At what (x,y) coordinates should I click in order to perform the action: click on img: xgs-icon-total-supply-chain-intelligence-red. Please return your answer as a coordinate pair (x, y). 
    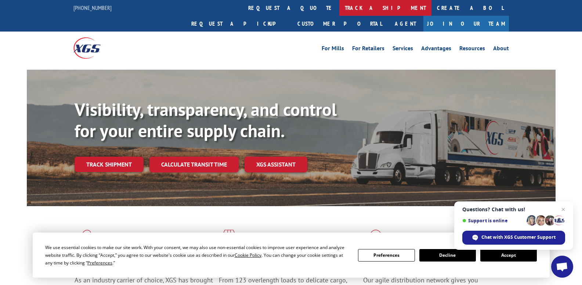
    Looking at the image, I should click on (86, 239).